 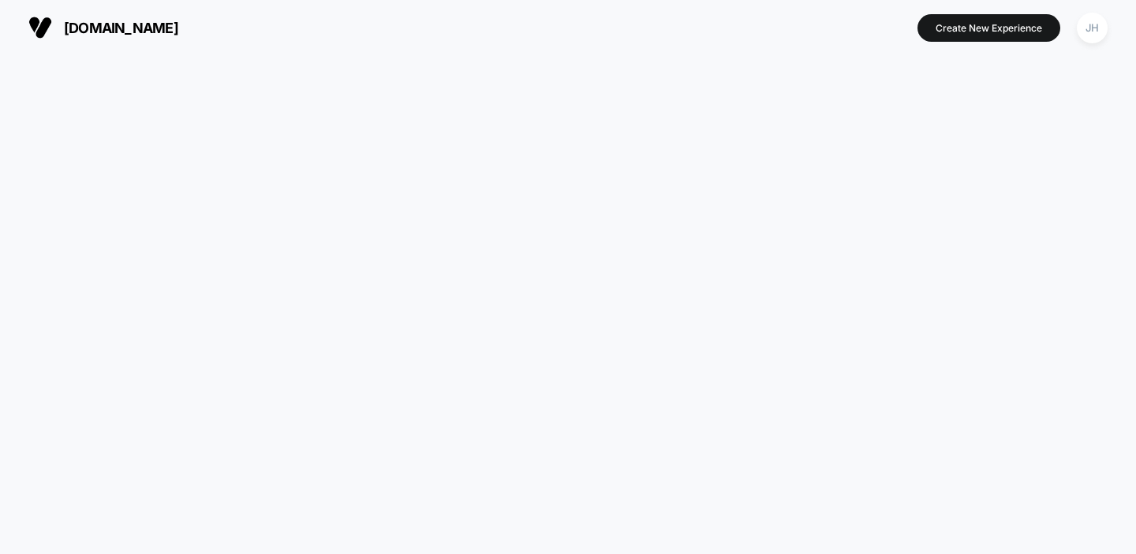 I want to click on div: JH, so click(x=1091, y=28).